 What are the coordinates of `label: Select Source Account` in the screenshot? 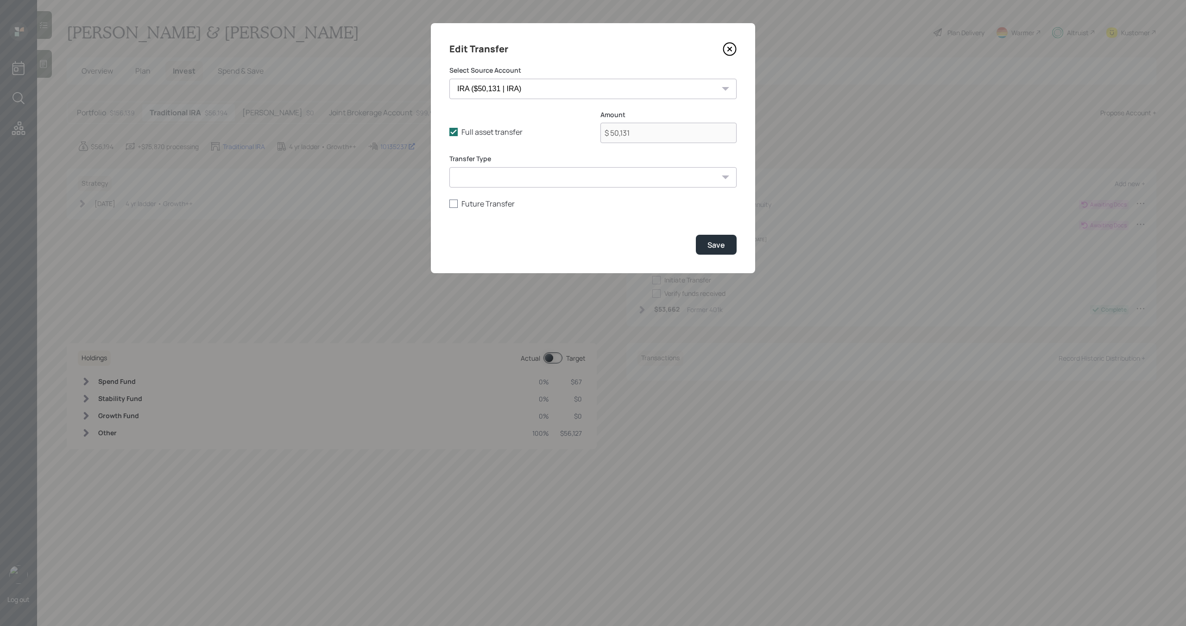 It's located at (593, 70).